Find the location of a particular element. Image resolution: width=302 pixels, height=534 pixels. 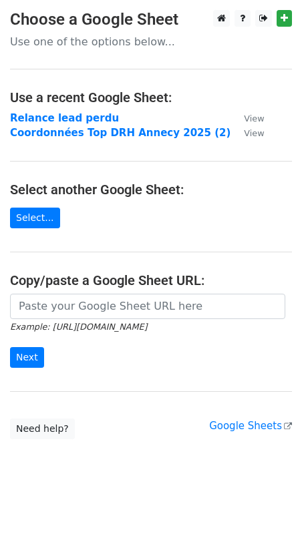

h4: Select another Google Sheet: is located at coordinates (151, 190).